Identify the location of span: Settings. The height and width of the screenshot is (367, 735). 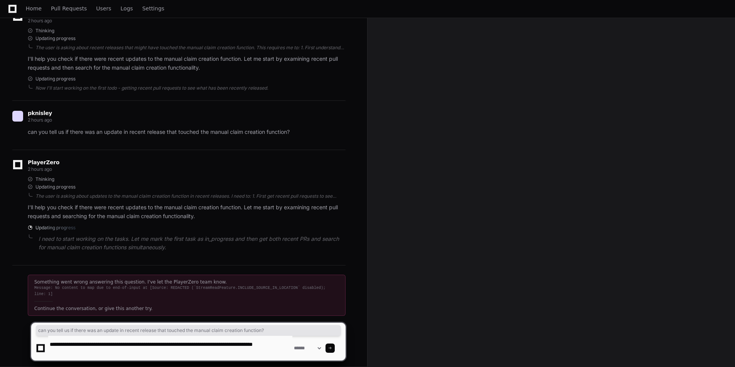
(153, 8).